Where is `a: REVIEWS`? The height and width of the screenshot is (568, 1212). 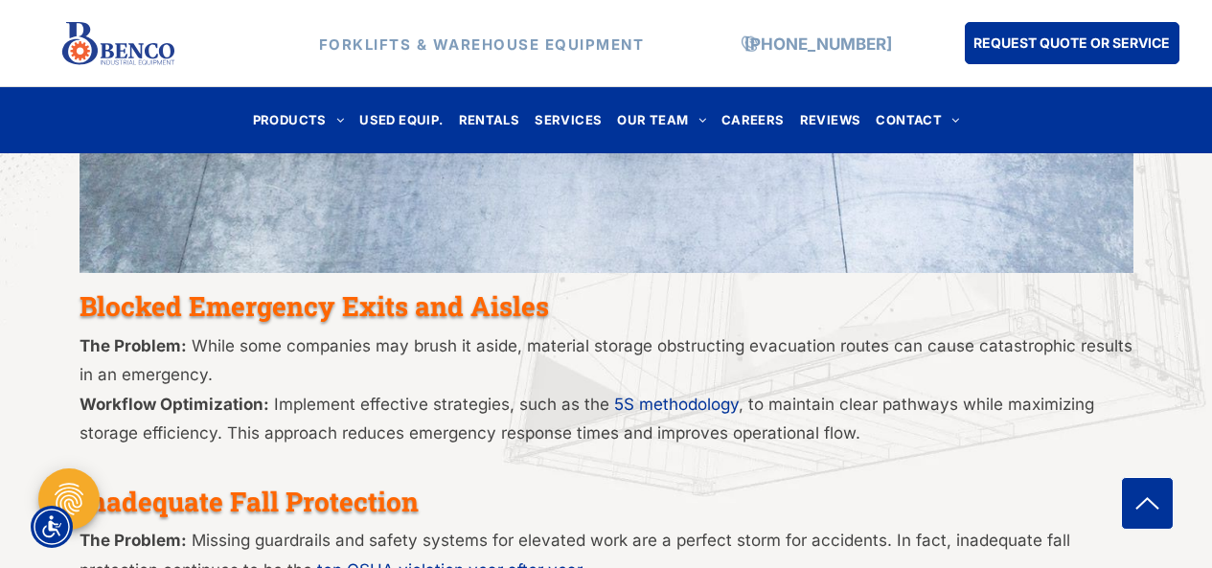 a: REVIEWS is located at coordinates (831, 120).